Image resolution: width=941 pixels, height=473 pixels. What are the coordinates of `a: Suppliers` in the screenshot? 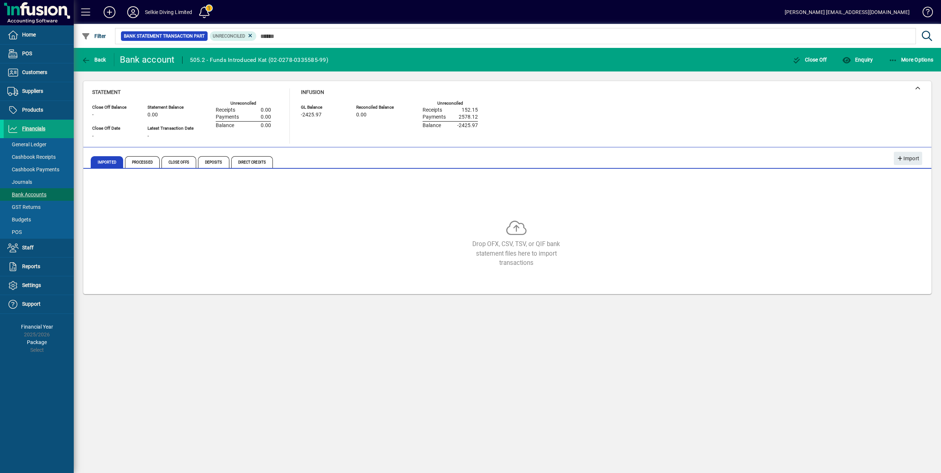 It's located at (39, 91).